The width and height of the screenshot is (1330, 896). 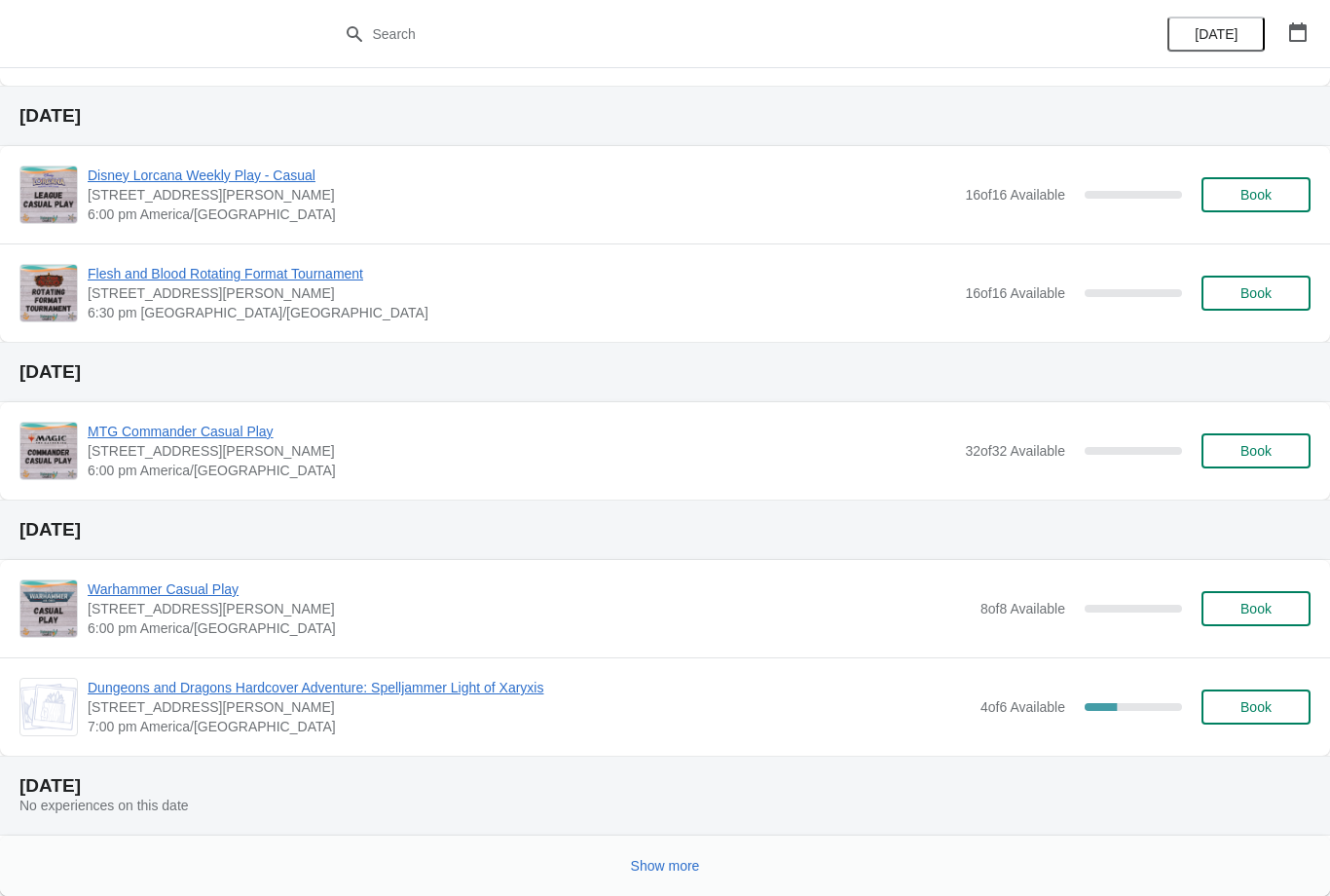 What do you see at coordinates (104, 805) in the screenshot?
I see `span: No experiences on this date` at bounding box center [104, 805].